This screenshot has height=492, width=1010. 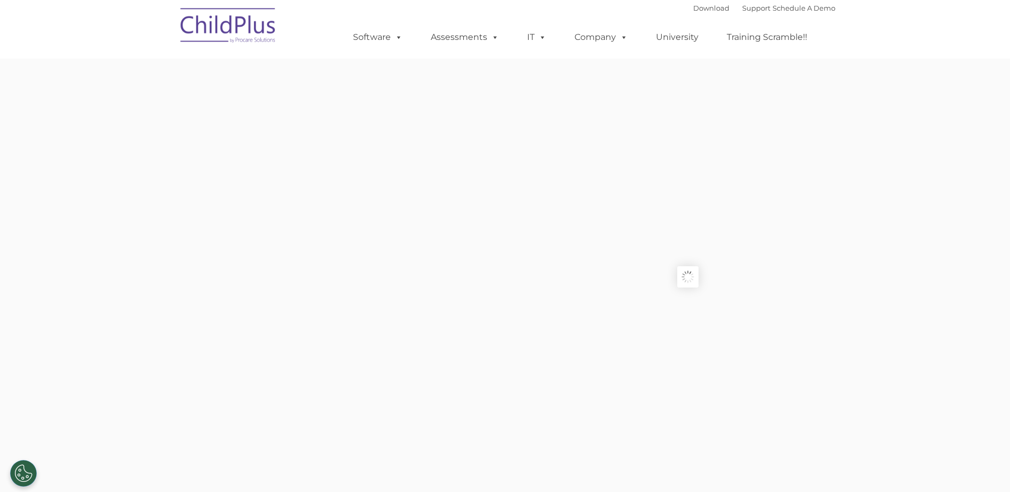 I want to click on a: Company, so click(x=601, y=37).